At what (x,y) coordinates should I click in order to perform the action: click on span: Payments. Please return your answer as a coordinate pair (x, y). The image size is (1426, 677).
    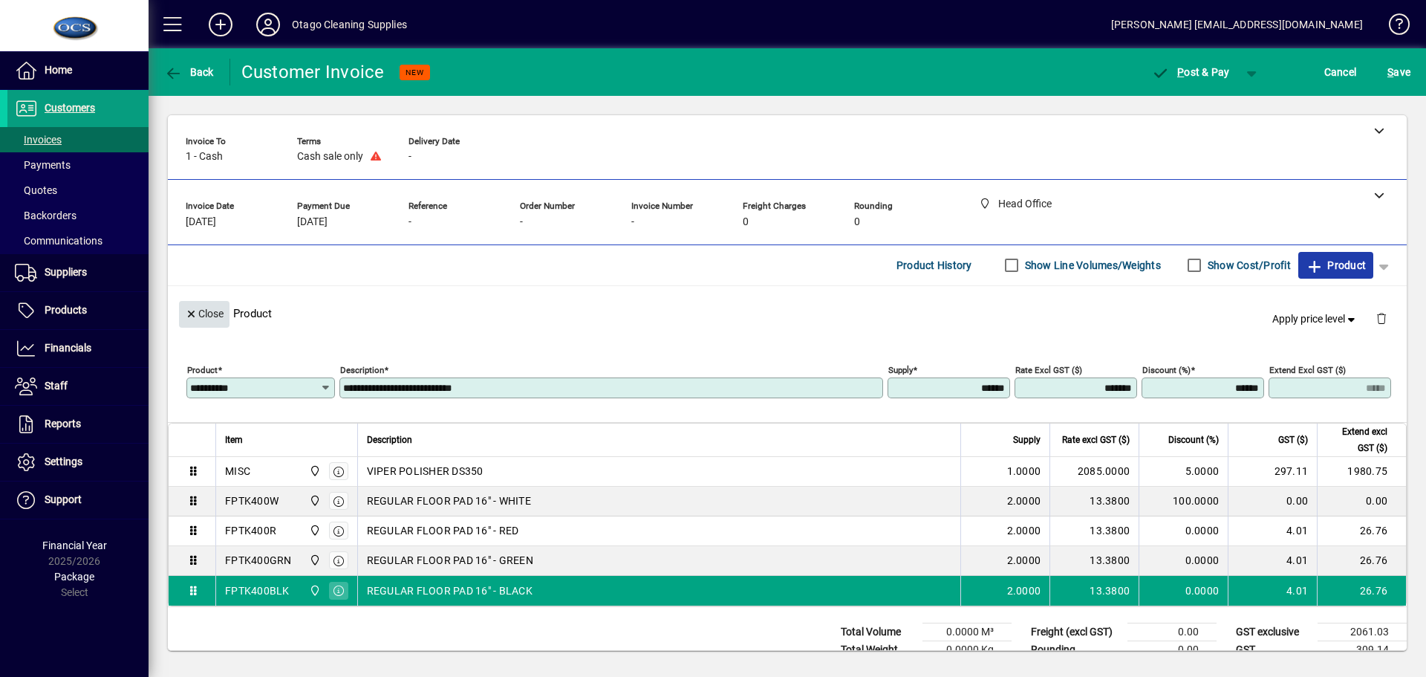
    Looking at the image, I should click on (42, 165).